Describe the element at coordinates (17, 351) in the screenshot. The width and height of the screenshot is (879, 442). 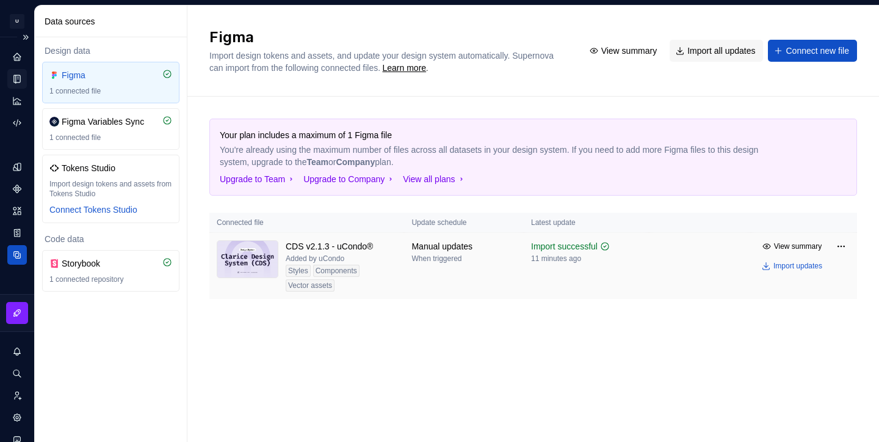
I see `div: Notifications` at that location.